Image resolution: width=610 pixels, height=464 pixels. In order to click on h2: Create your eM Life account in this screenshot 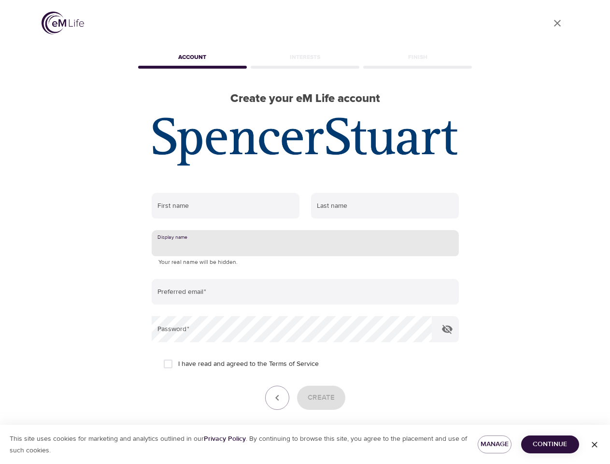, I will do `click(305, 99)`.